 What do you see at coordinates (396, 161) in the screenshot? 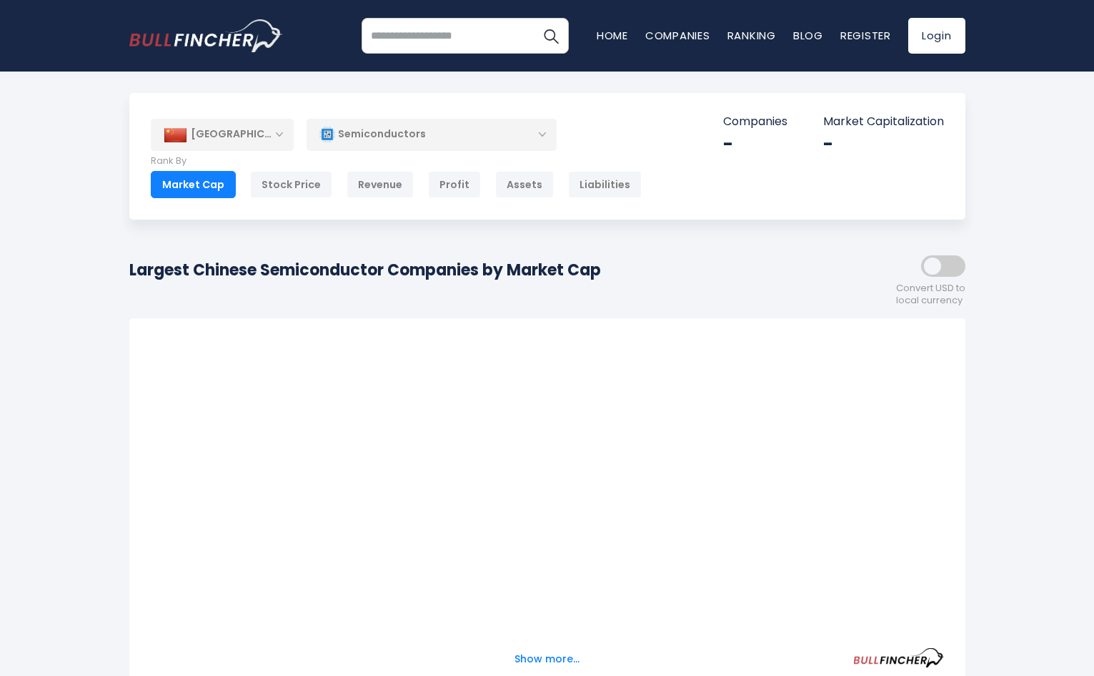
I see `p: Rank By` at bounding box center [396, 161].